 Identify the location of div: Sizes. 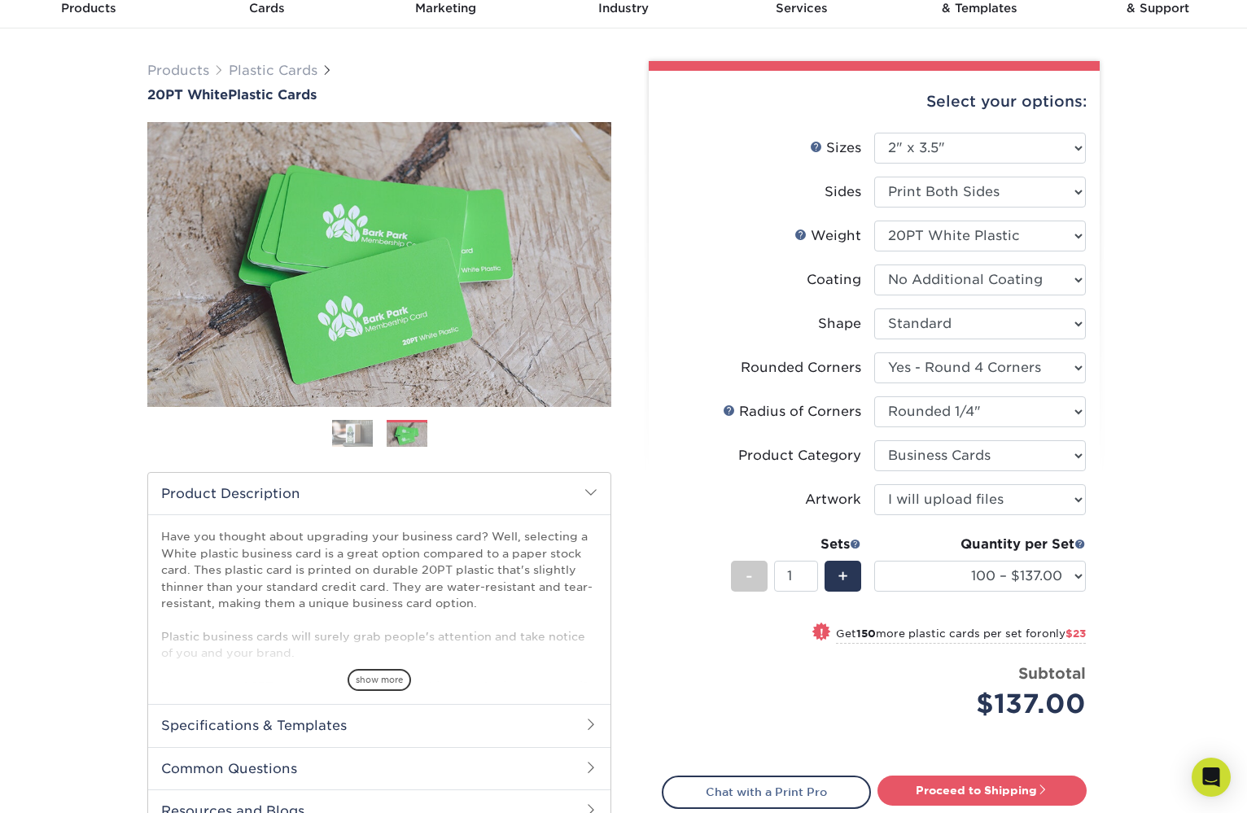
(835, 148).